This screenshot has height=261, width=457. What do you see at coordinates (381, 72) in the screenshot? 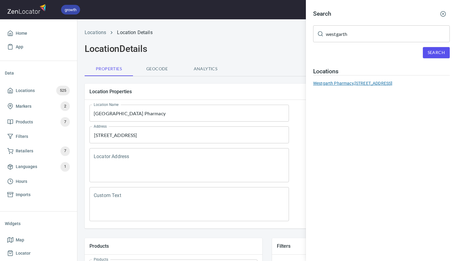
I see `h4: Locations` at bounding box center [381, 72].